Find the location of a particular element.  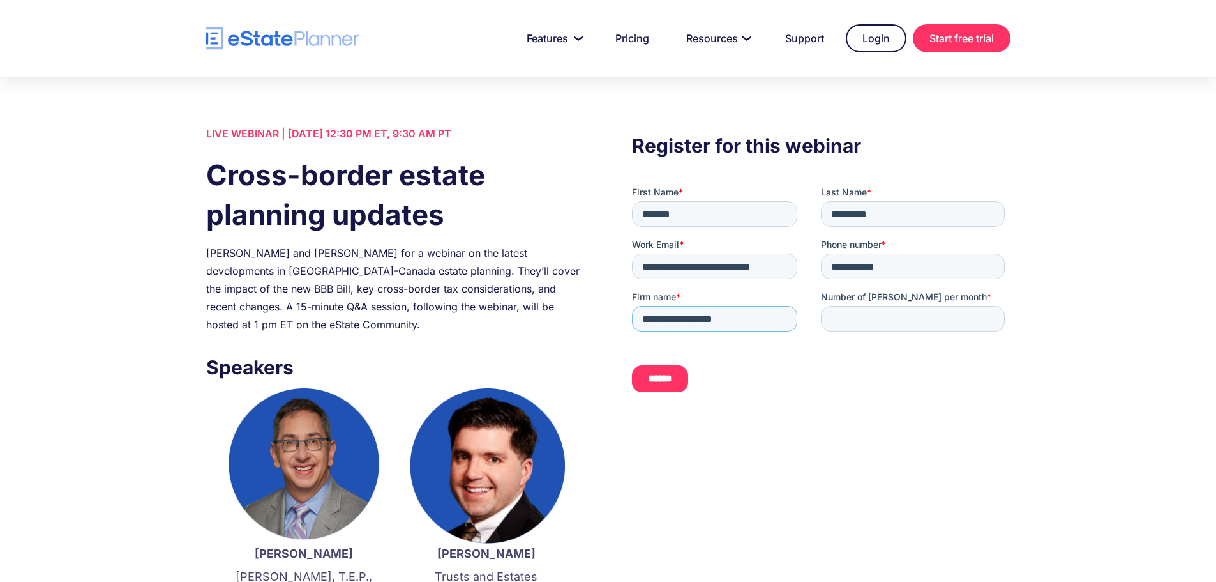

h1: Cross-border estate planning updates is located at coordinates (395, 195).